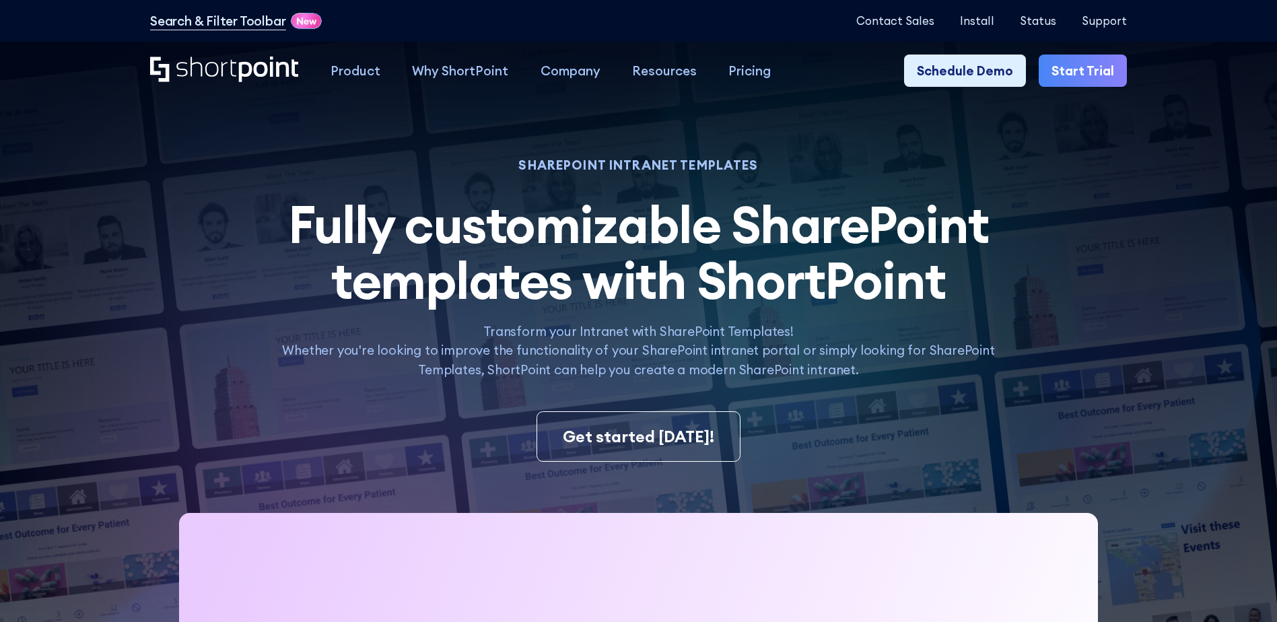 The image size is (1277, 622). I want to click on div: Company, so click(570, 71).